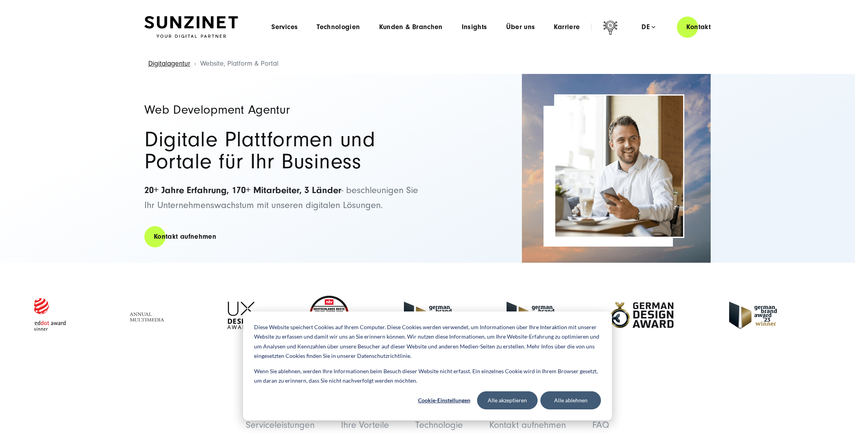 This screenshot has height=433, width=855. What do you see at coordinates (427, 342) in the screenshot?
I see `p: Diese Website speichert Cookies auf Ihrem Computer. Diese Cookies werden verwendet, um Informatio...` at bounding box center [427, 342].